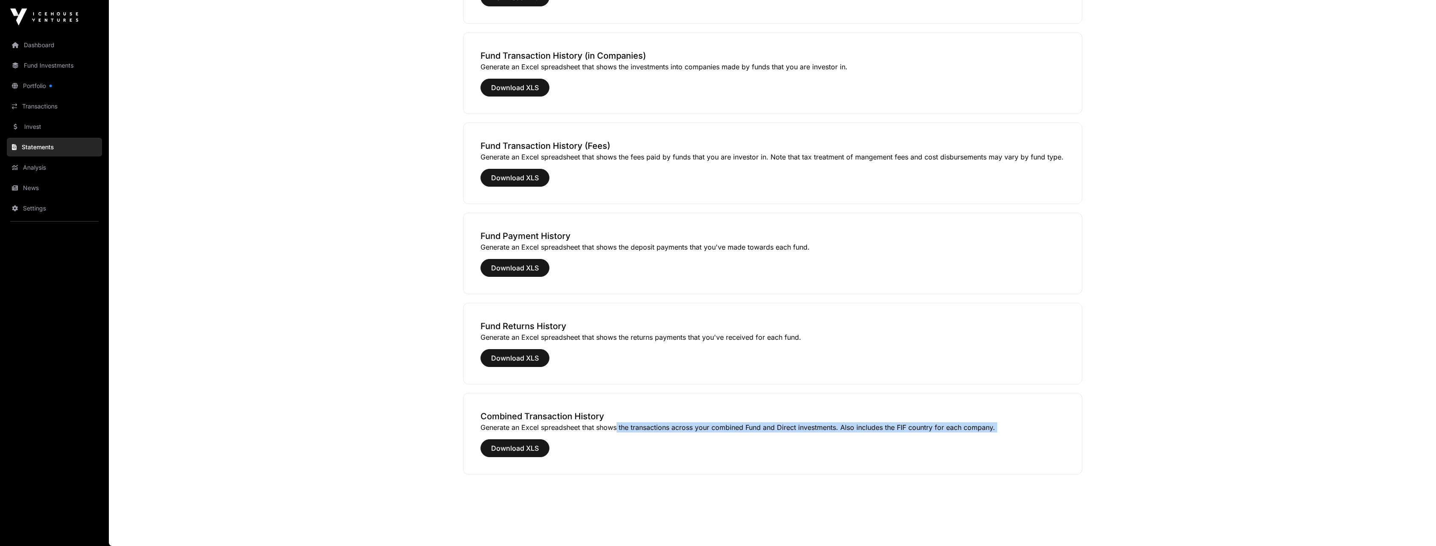 Image resolution: width=1436 pixels, height=546 pixels. Describe the element at coordinates (773, 236) in the screenshot. I see `h3: Fund Payment History` at that location.